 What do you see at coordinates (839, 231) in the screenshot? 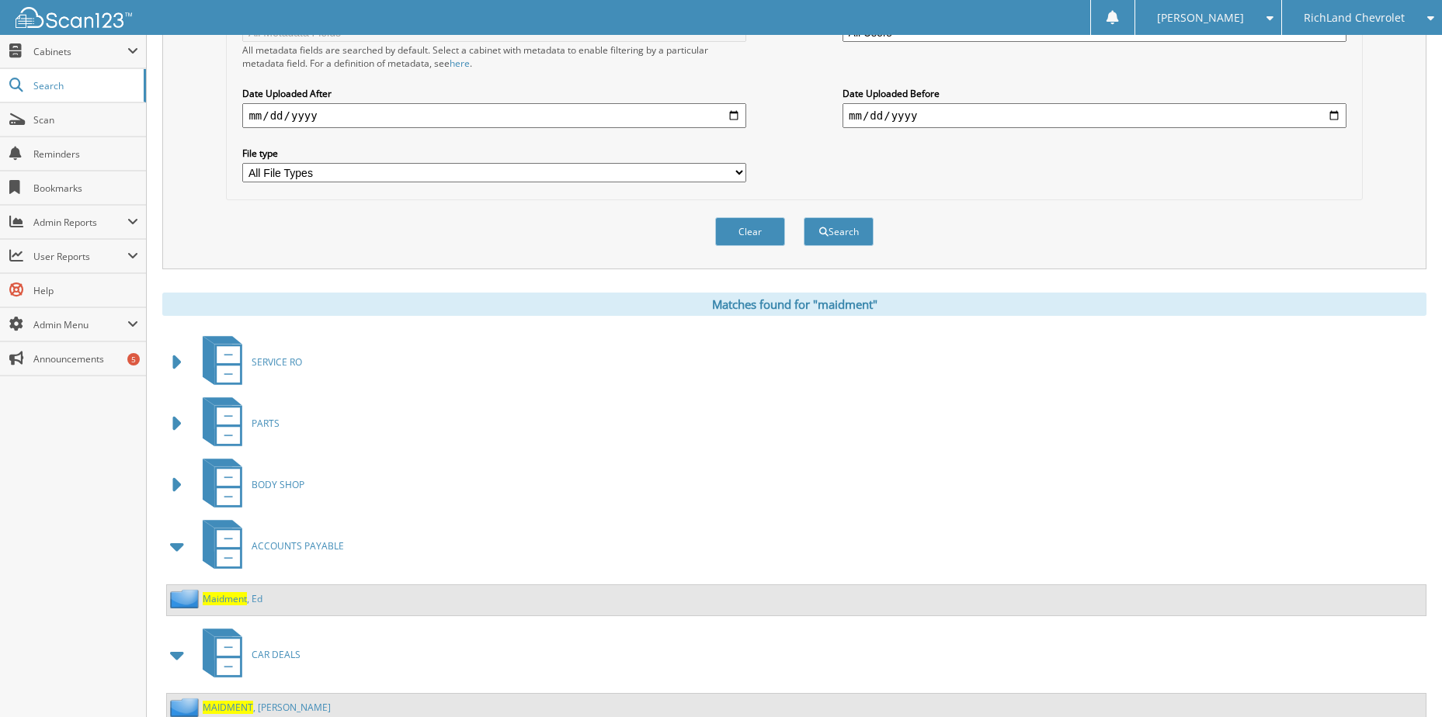
I see `button: Search` at bounding box center [839, 231].